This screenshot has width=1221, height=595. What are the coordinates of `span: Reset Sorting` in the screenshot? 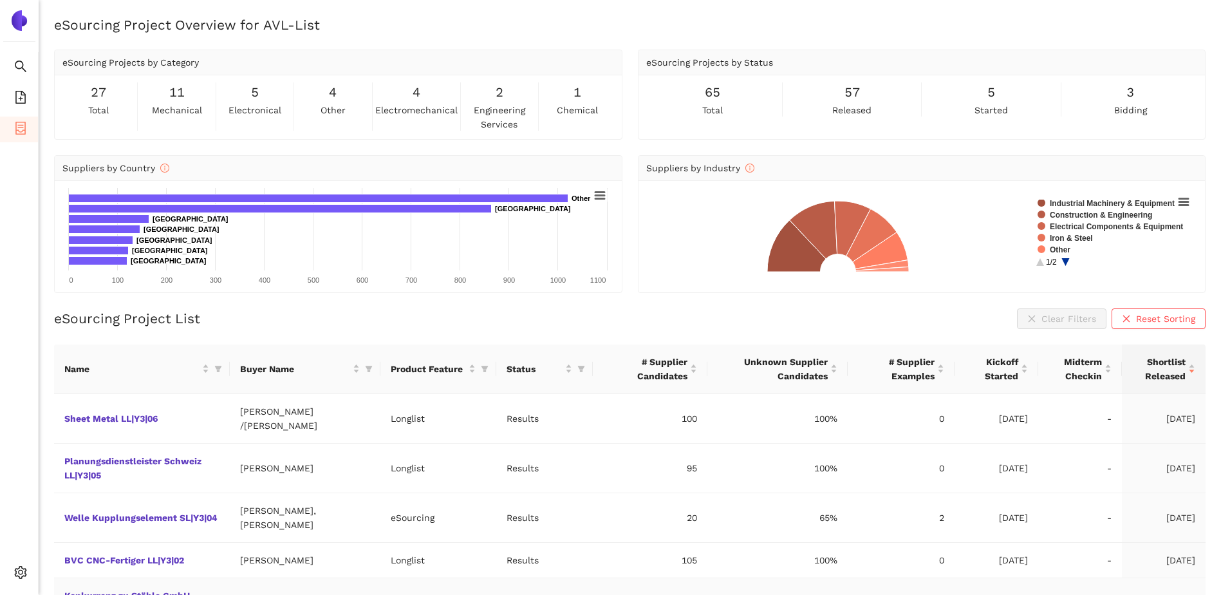 It's located at (1166, 319).